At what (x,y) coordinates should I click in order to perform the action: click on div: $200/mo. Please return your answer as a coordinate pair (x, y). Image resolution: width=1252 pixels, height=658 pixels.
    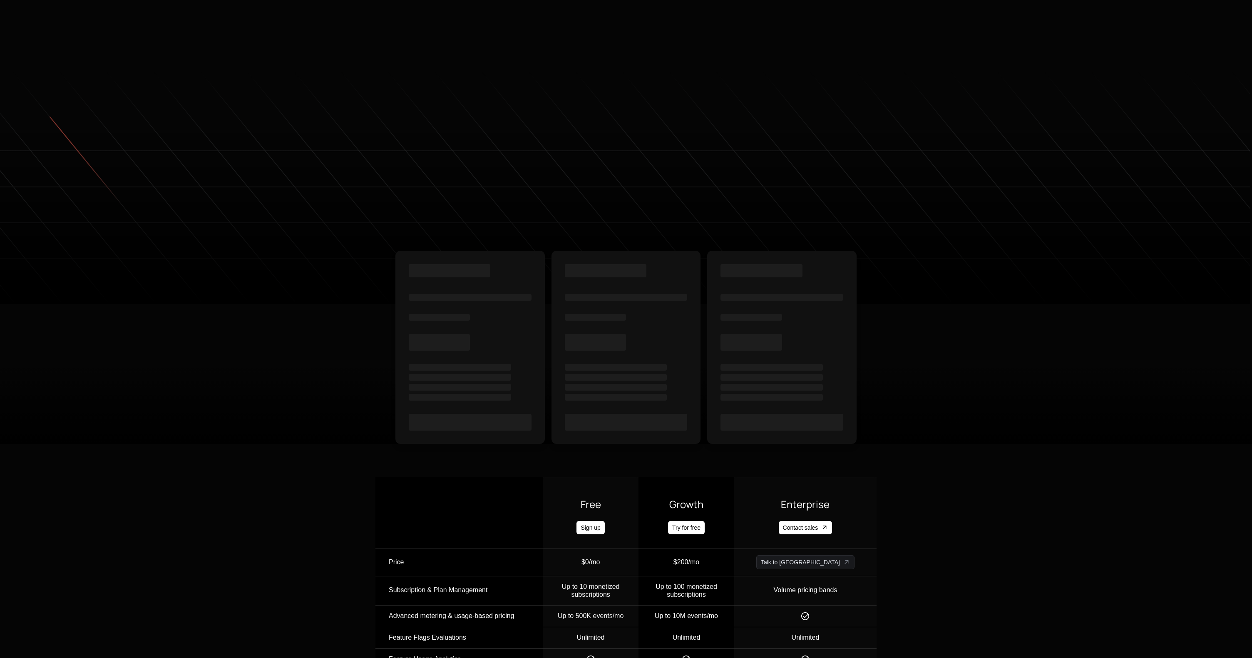
    Looking at the image, I should click on (686, 562).